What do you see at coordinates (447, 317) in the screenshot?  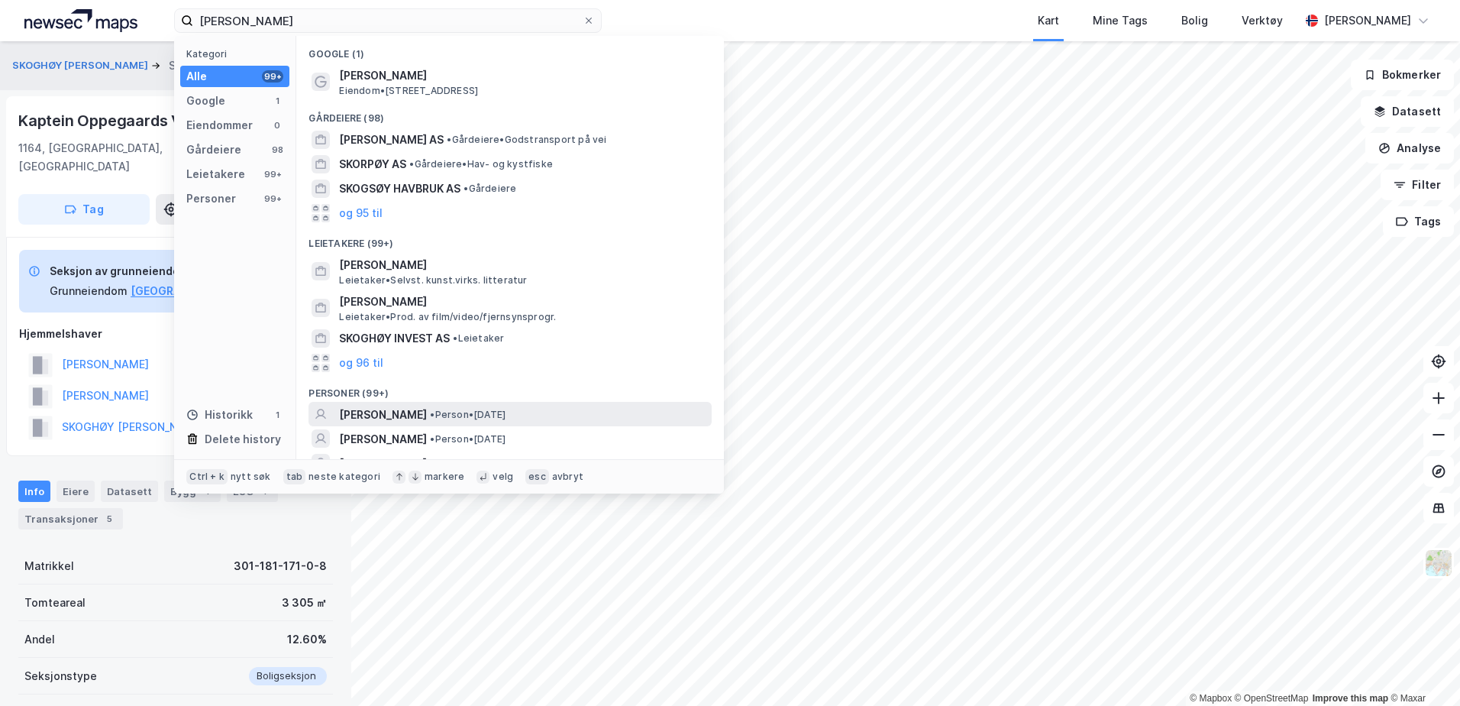 I see `span: Leietaker • Prod. av film/video/fjernsynsprogr.` at bounding box center [447, 317].